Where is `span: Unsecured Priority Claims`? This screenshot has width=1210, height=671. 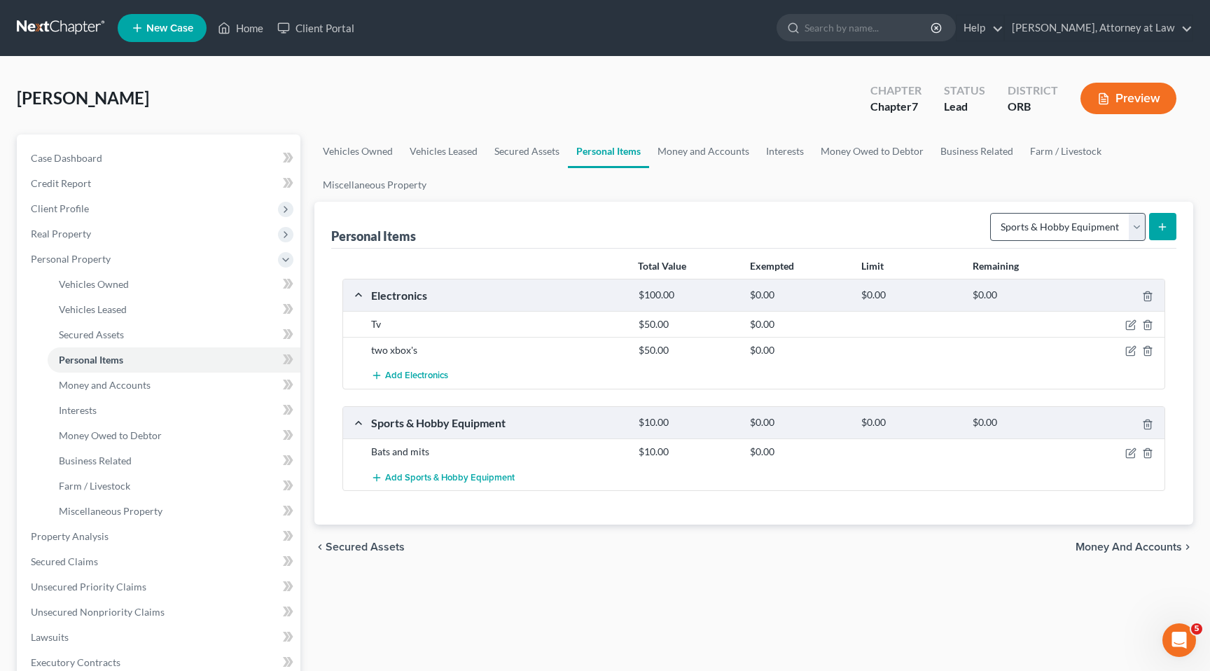
span: Unsecured Priority Claims is located at coordinates (88, 586).